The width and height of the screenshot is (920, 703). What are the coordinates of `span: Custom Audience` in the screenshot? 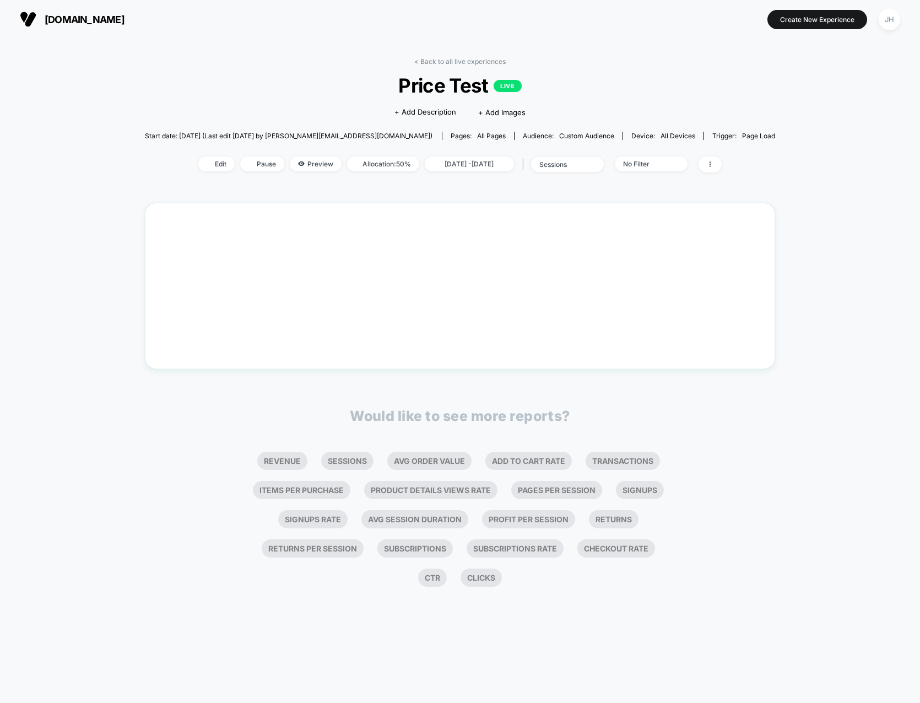 It's located at (587, 136).